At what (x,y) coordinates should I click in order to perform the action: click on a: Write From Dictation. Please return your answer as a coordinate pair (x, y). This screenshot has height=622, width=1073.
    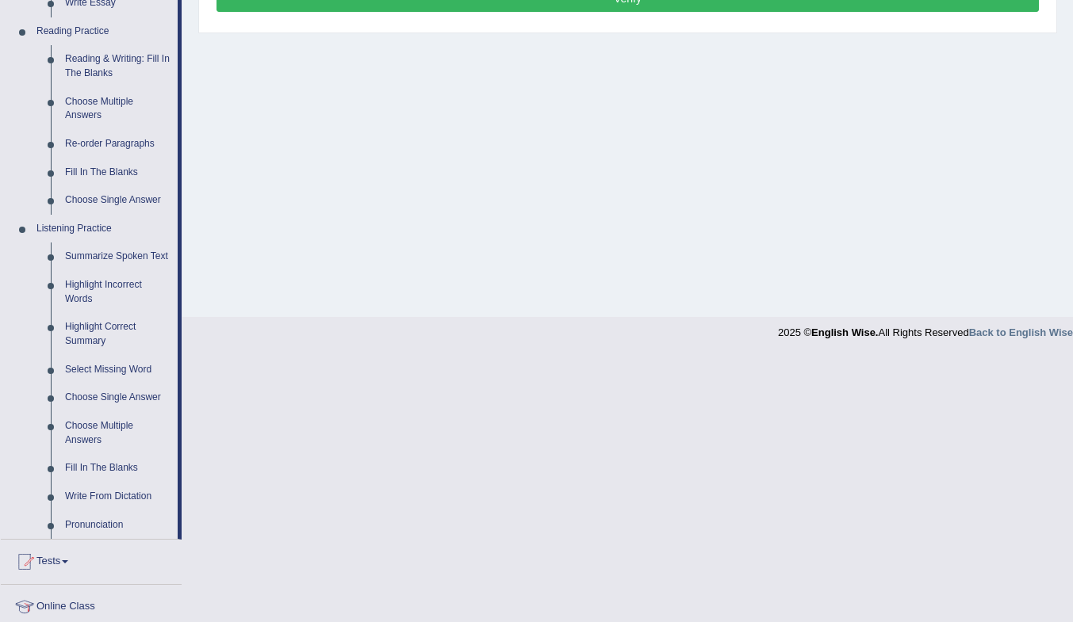
    Looking at the image, I should click on (117, 497).